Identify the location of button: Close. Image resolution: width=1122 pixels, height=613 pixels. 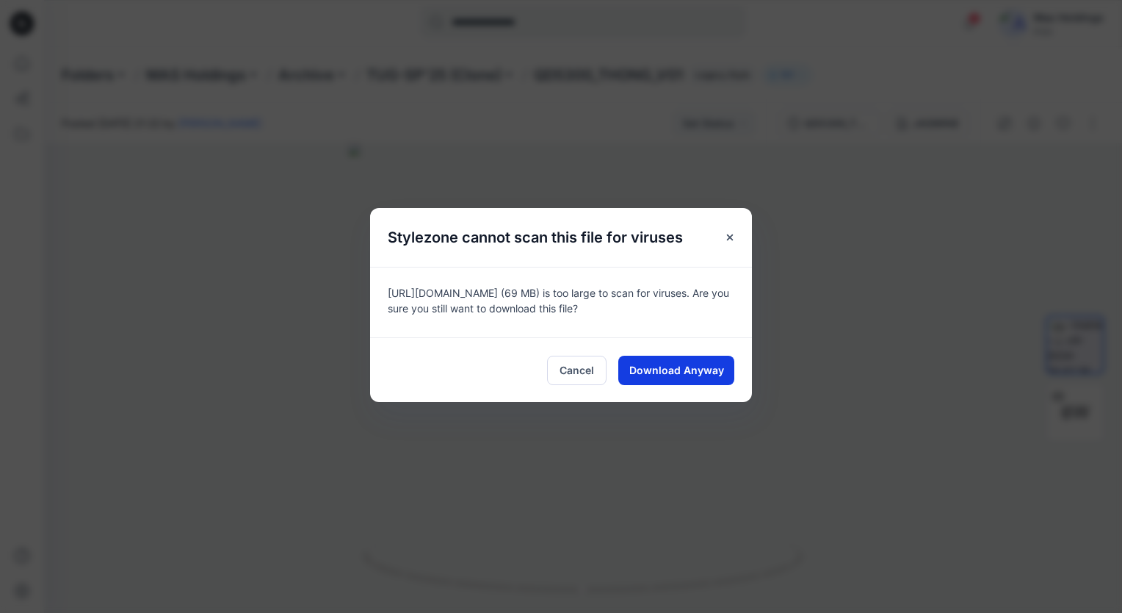
(730, 237).